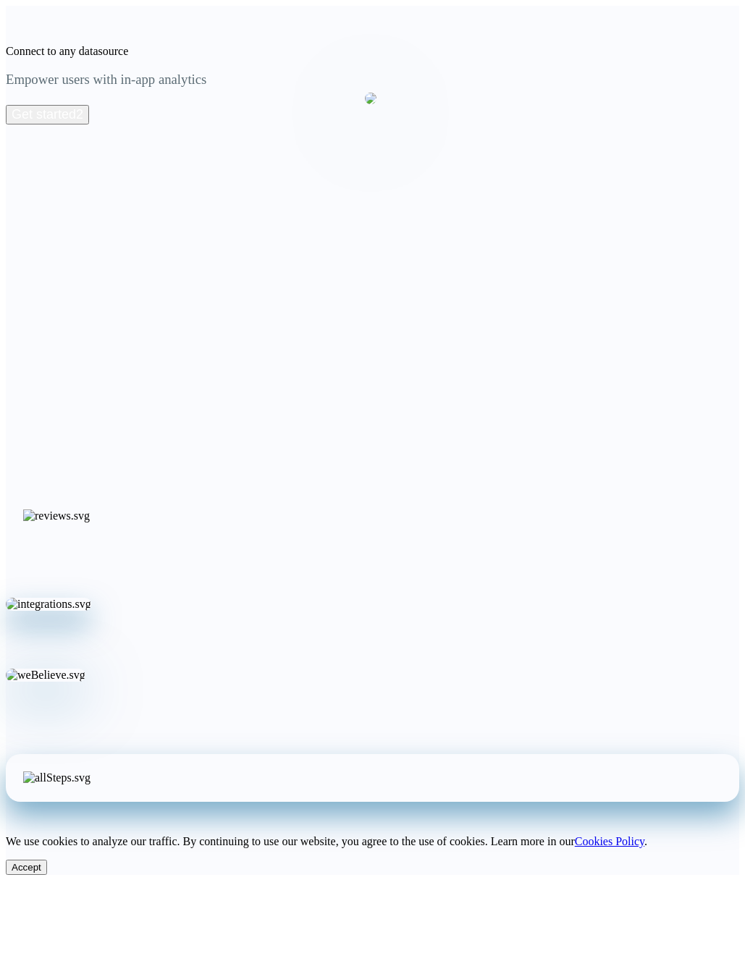 This screenshot has width=745, height=961. What do you see at coordinates (48, 604) in the screenshot?
I see `img: integrations.svg` at bounding box center [48, 604].